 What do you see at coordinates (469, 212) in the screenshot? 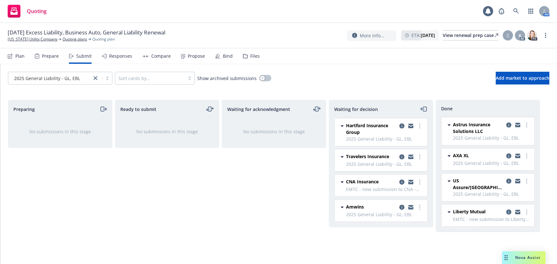
I see `span: Liberty Mutual` at bounding box center [469, 212].